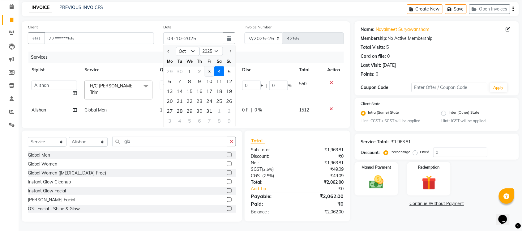  Describe the element at coordinates (210, 111) in the screenshot. I see `div: Friday, October 31, 2025` at that location.